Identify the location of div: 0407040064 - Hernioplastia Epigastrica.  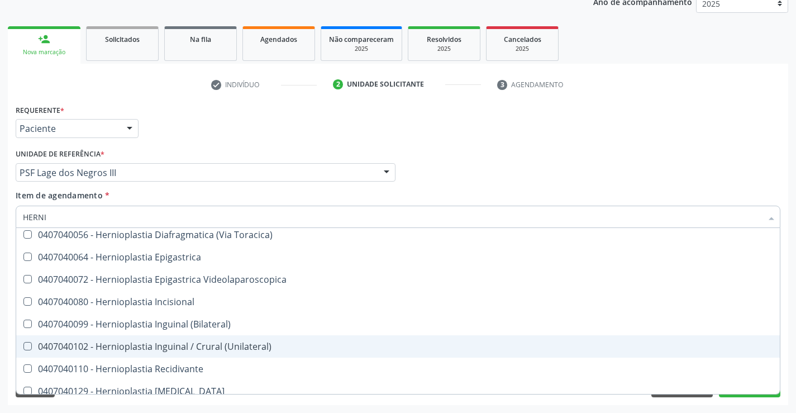
(398, 257).